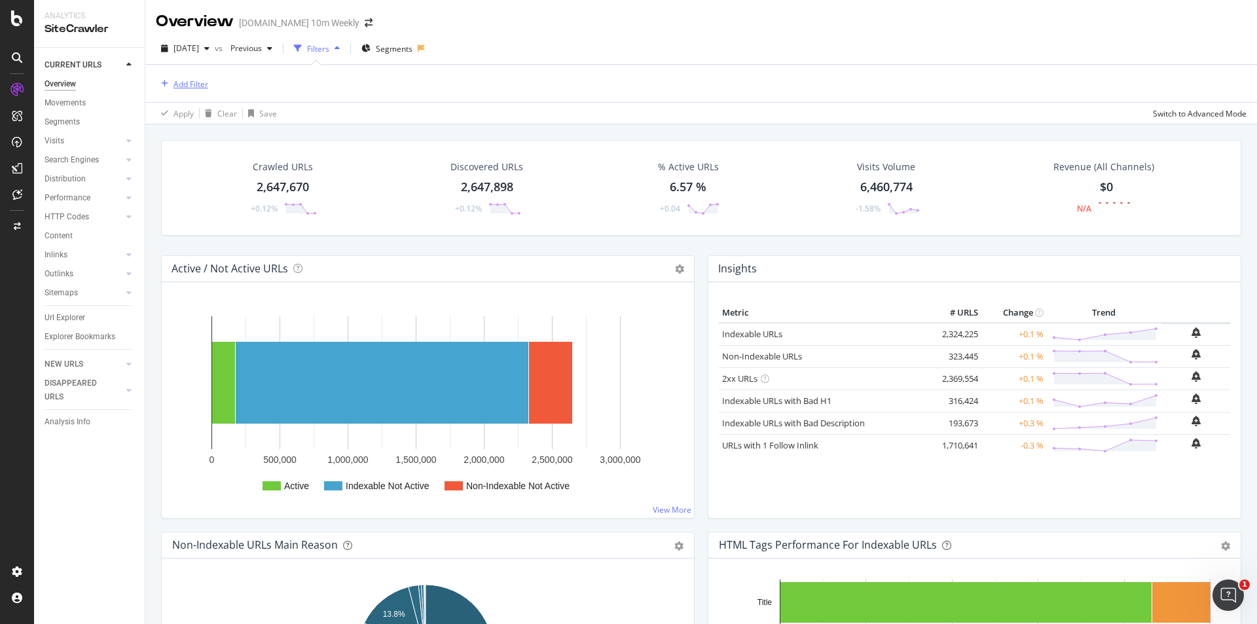  What do you see at coordinates (487, 167) in the screenshot?
I see `div: Discovered URLs` at bounding box center [487, 167].